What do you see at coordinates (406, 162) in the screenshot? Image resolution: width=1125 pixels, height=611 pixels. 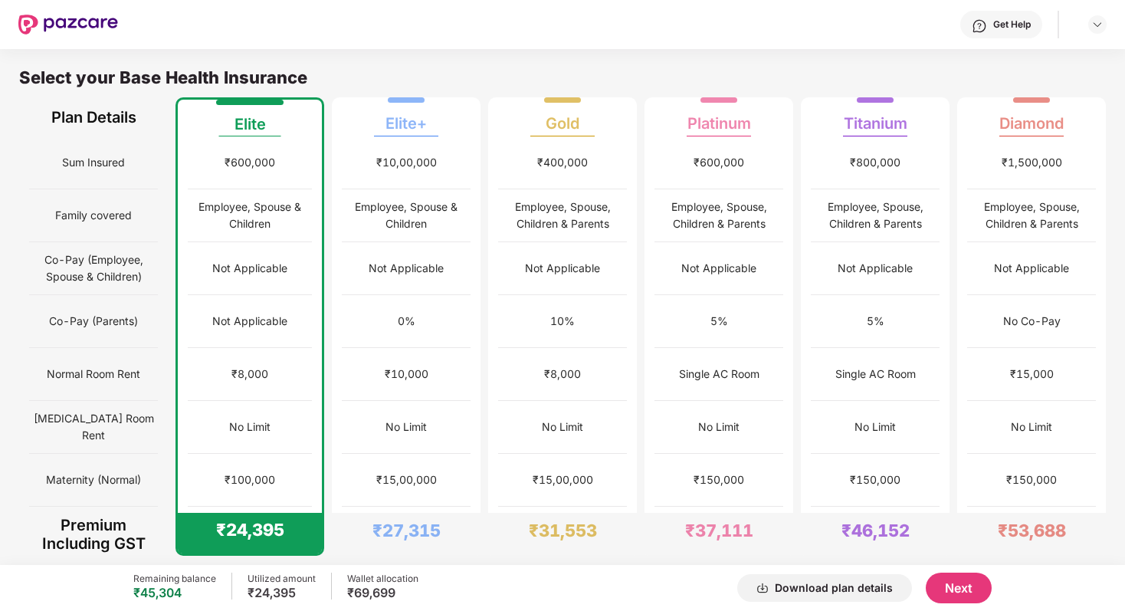 I see `div: ₹10,00,000` at bounding box center [406, 162].